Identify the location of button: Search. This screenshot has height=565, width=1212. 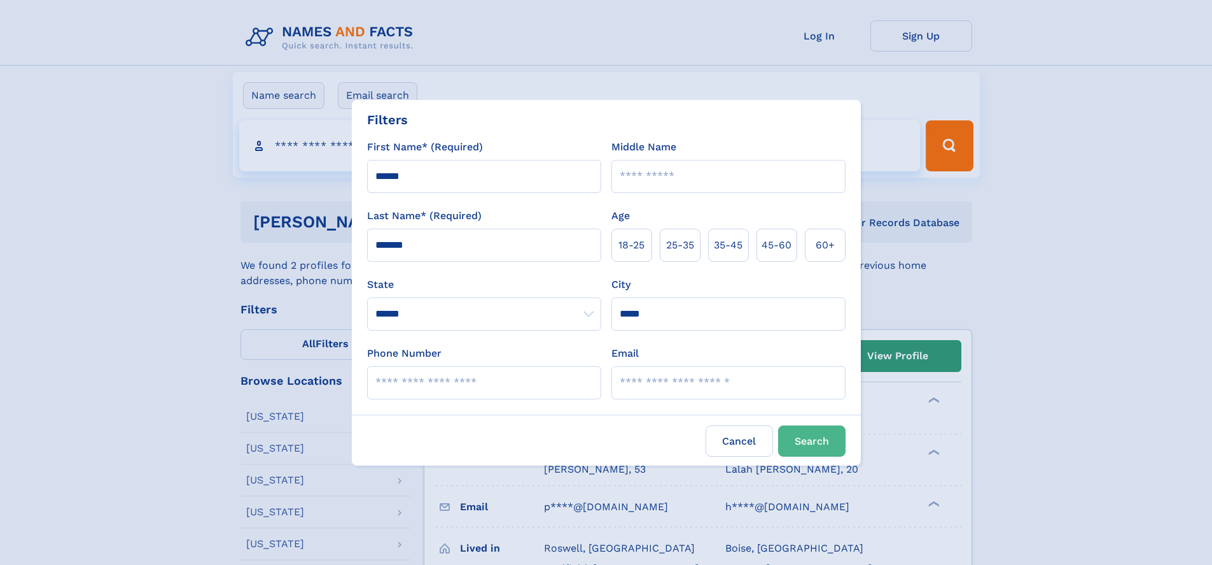
(812, 440).